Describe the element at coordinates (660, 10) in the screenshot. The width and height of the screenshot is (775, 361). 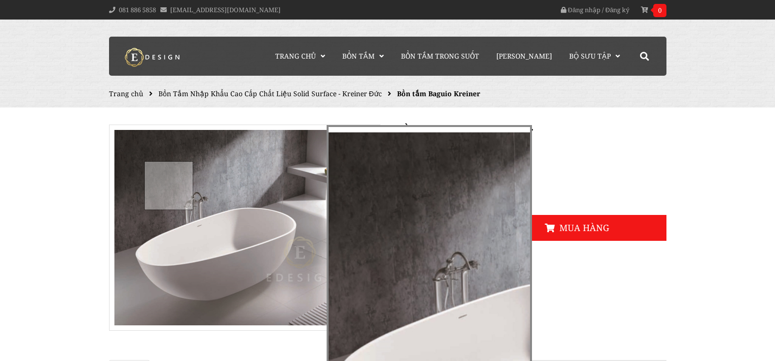
I see `span: 0` at that location.